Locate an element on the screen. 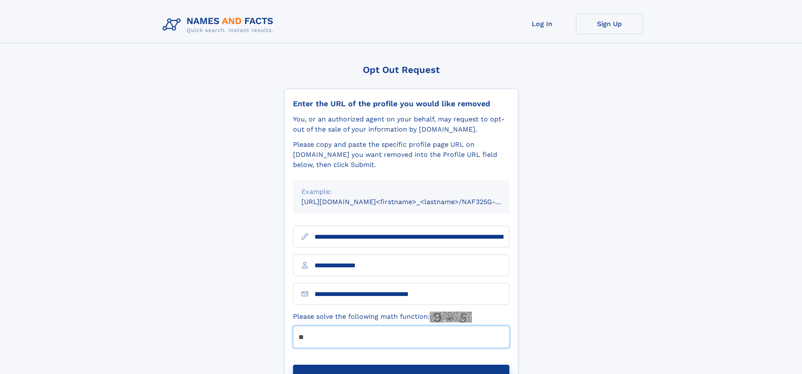 The image size is (802, 374). div: Opt Out Request is located at coordinates (401, 69).